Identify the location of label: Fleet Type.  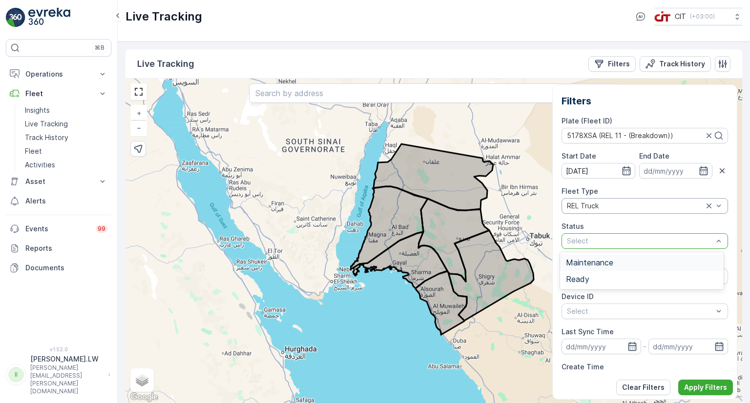
(580, 191).